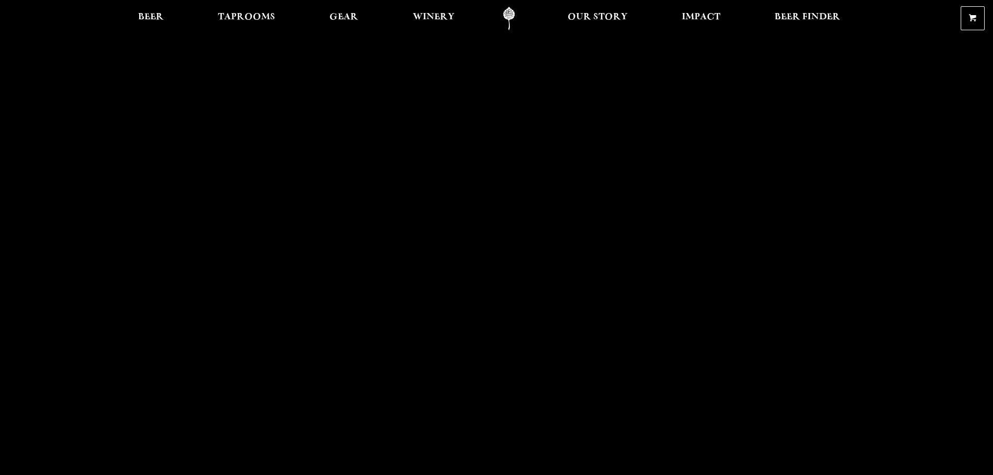 This screenshot has height=475, width=993. What do you see at coordinates (597, 18) in the screenshot?
I see `a: Our Story` at bounding box center [597, 18].